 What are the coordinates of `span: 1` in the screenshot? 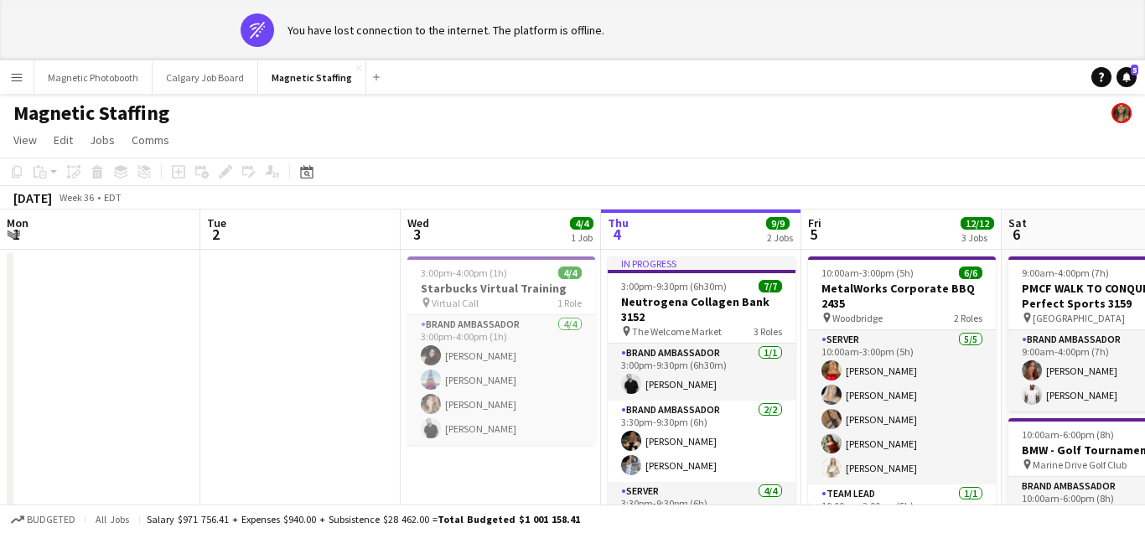 It's located at (16, 234).